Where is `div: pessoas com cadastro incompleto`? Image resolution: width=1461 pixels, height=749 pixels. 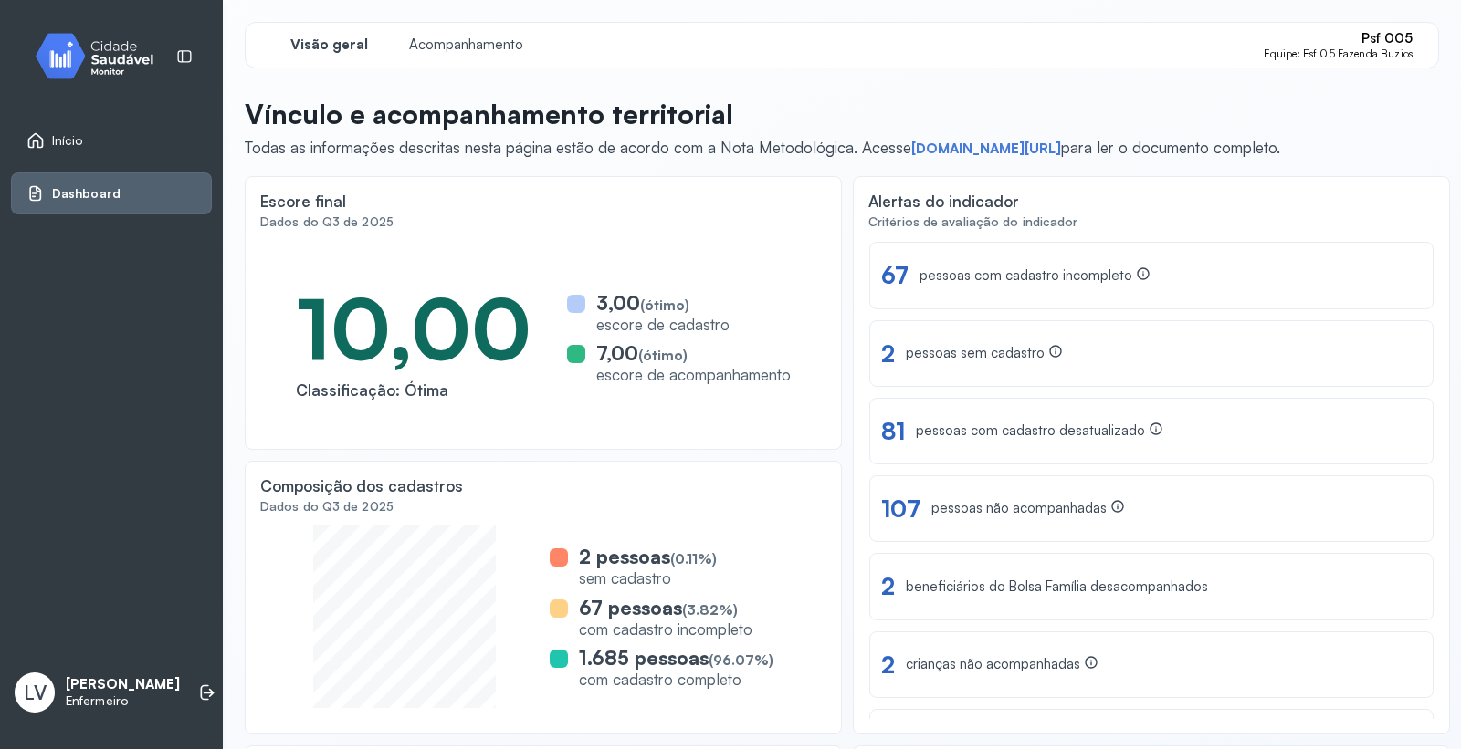 div: pessoas com cadastro incompleto is located at coordinates (1034, 276).